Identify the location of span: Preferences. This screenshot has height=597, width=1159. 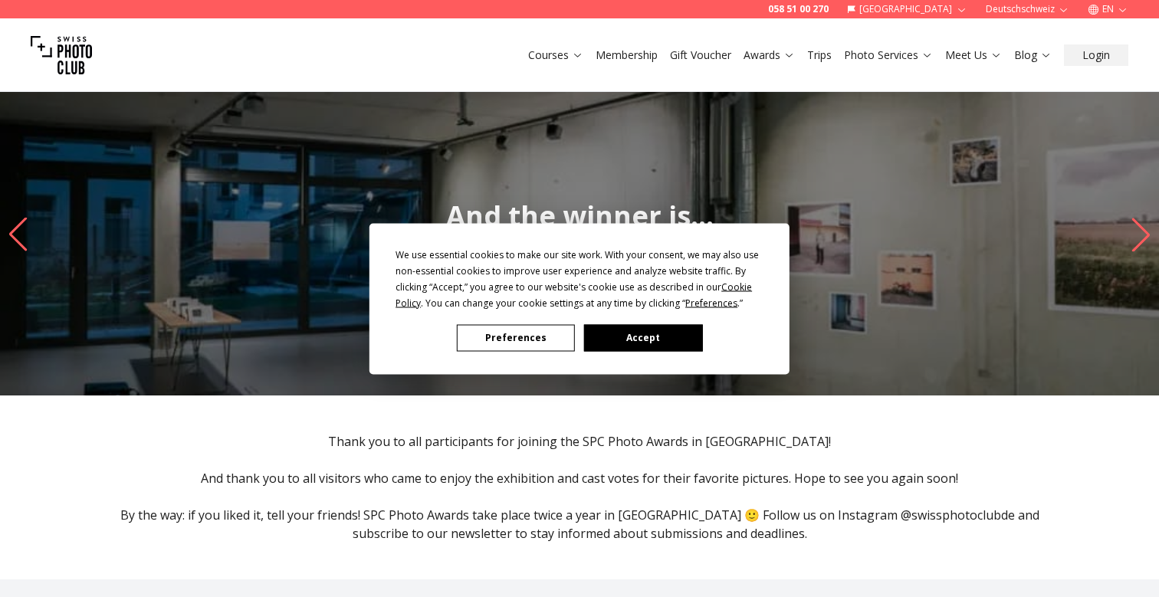
(711, 302).